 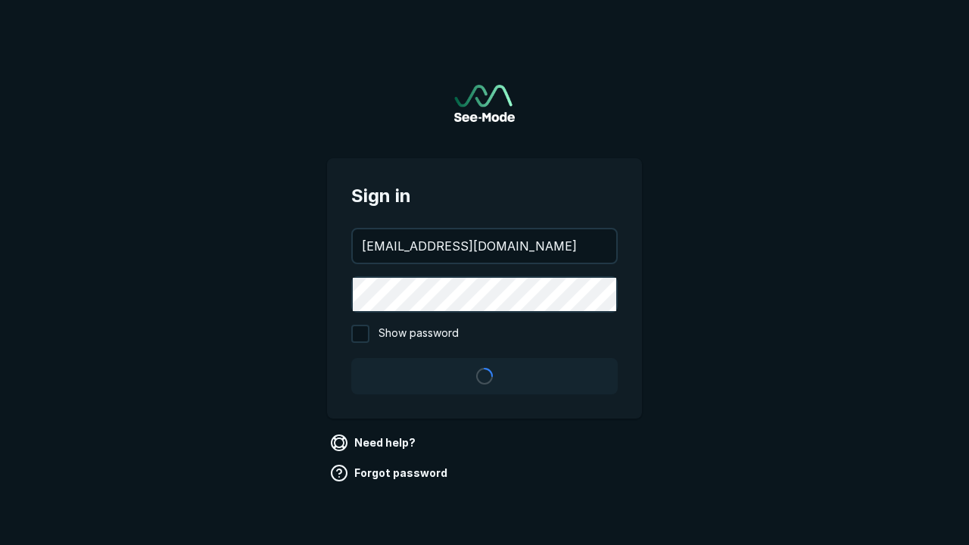 What do you see at coordinates (484, 246) in the screenshot?
I see `input: your@email.com` at bounding box center [484, 246].